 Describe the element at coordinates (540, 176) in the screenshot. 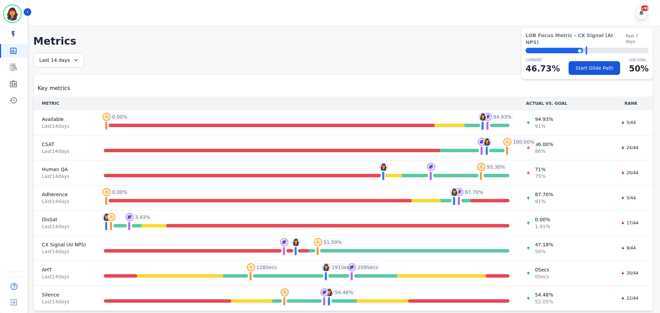

I see `span: 75 %` at that location.